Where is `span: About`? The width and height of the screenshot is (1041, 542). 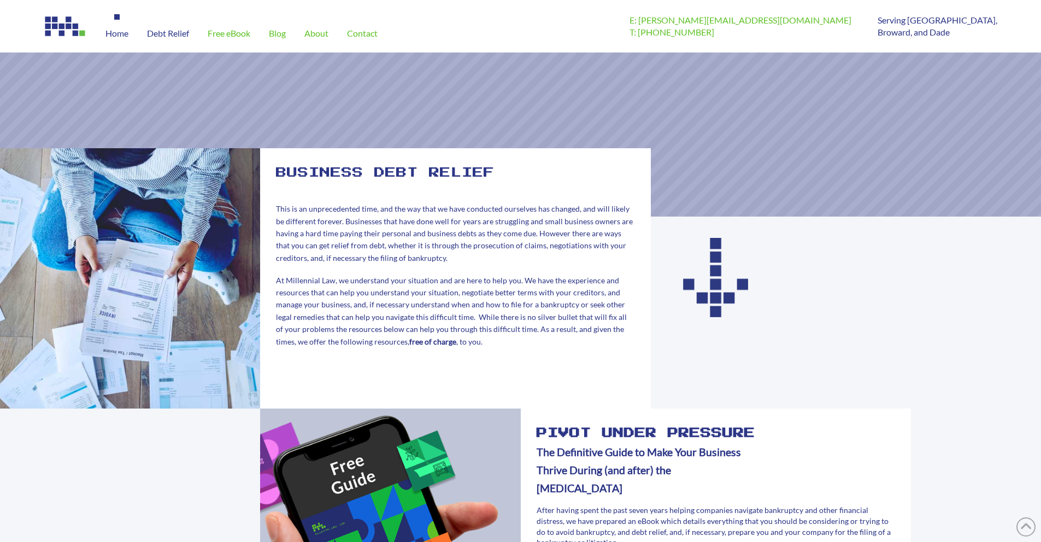 span: About is located at coordinates (316, 33).